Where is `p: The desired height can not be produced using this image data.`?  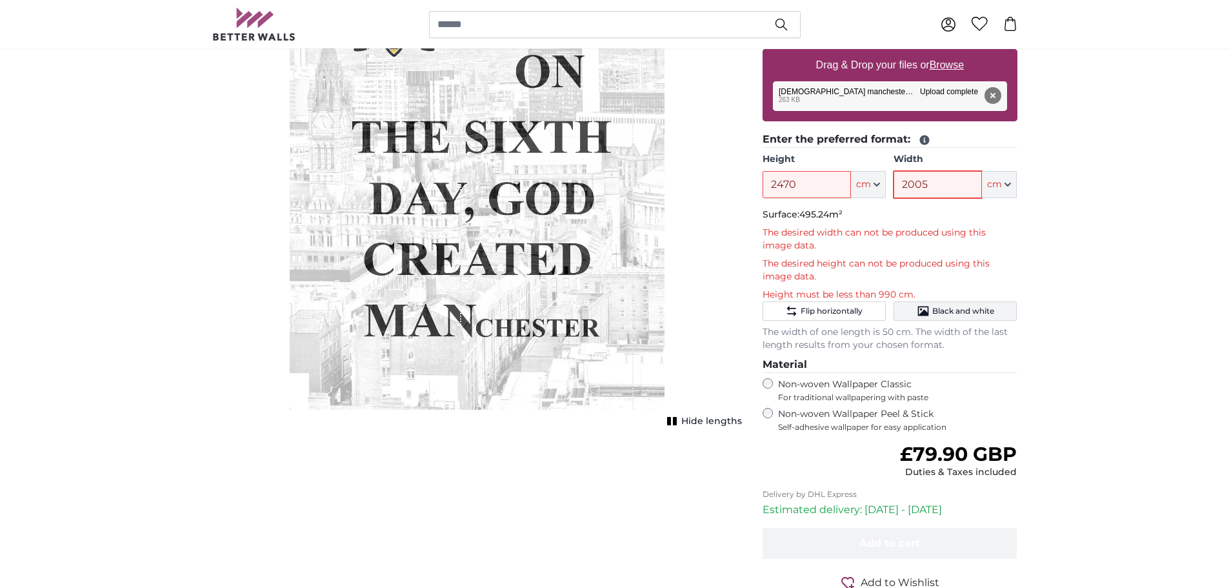
p: The desired height can not be produced using this image data. is located at coordinates (889, 270).